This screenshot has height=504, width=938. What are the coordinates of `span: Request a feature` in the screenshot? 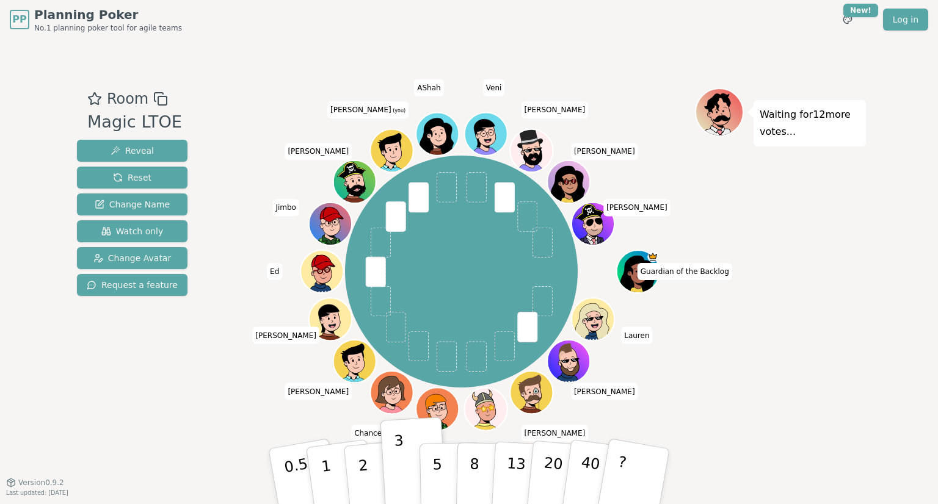 It's located at (132, 285).